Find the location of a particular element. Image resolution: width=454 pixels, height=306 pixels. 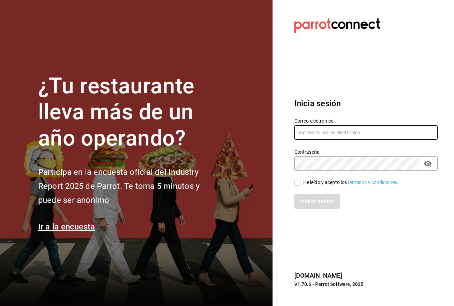

h3: Inicia sesión is located at coordinates (366, 103).